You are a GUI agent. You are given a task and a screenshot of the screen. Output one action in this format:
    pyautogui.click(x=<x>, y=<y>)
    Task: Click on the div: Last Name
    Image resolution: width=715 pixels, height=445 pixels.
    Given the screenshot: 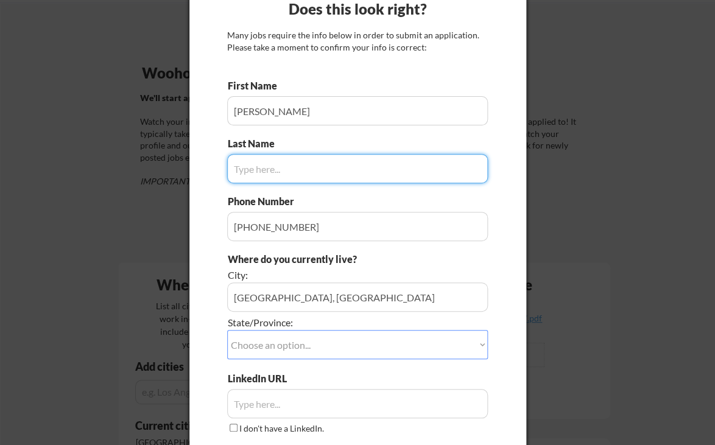 What is the action you would take?
    pyautogui.click(x=257, y=144)
    